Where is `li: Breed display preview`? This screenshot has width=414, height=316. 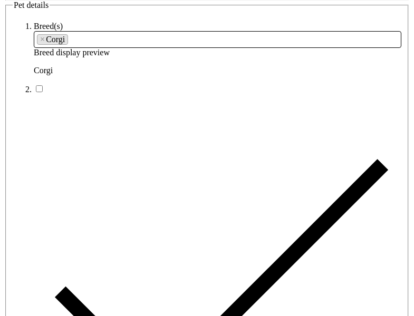
li: Breed display preview is located at coordinates (217, 48).